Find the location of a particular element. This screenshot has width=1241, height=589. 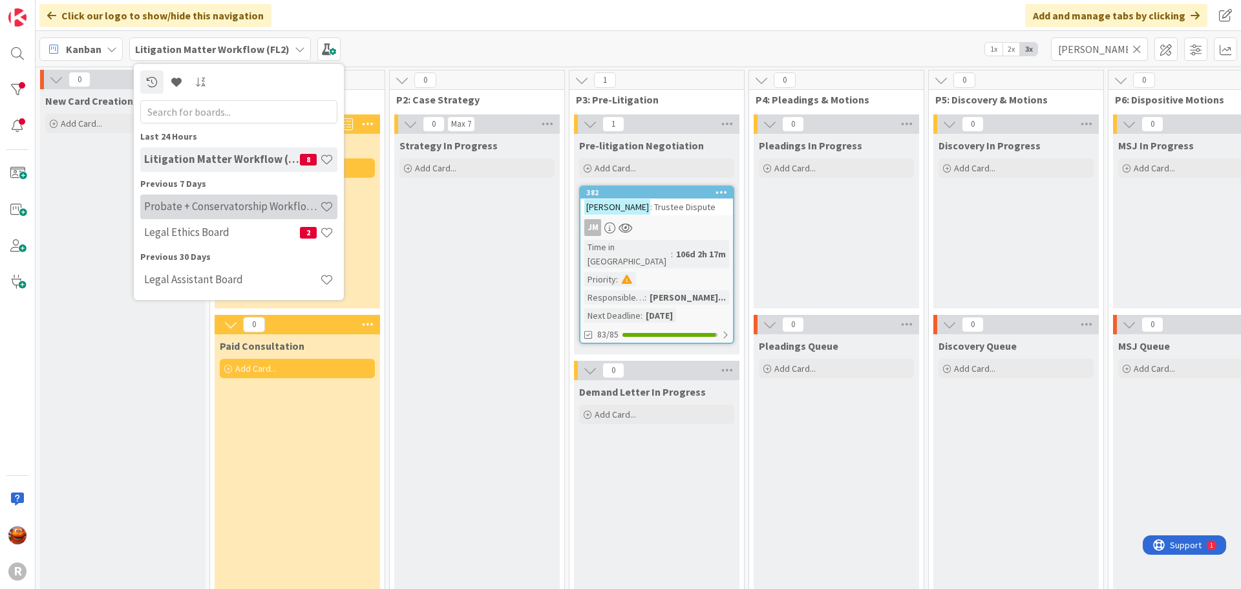

span: MSJ Queue is located at coordinates (1144, 346).